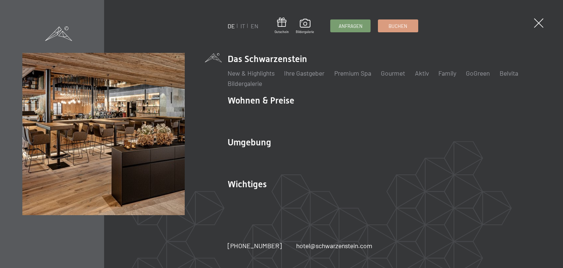  What do you see at coordinates (351, 26) in the screenshot?
I see `a: Anfragen` at bounding box center [351, 26].